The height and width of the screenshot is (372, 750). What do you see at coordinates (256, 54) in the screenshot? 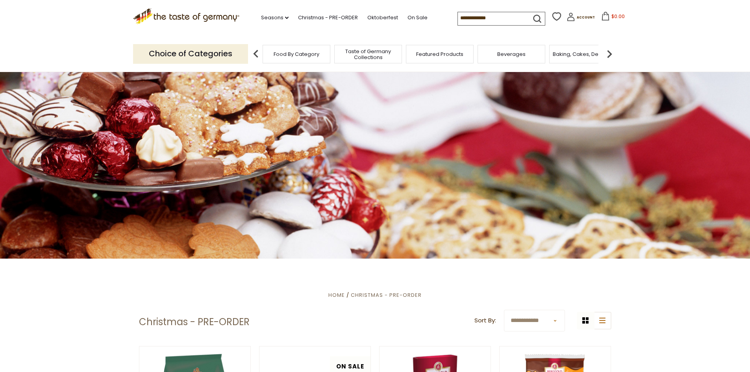
I see `img: previous arrow` at bounding box center [256, 54].